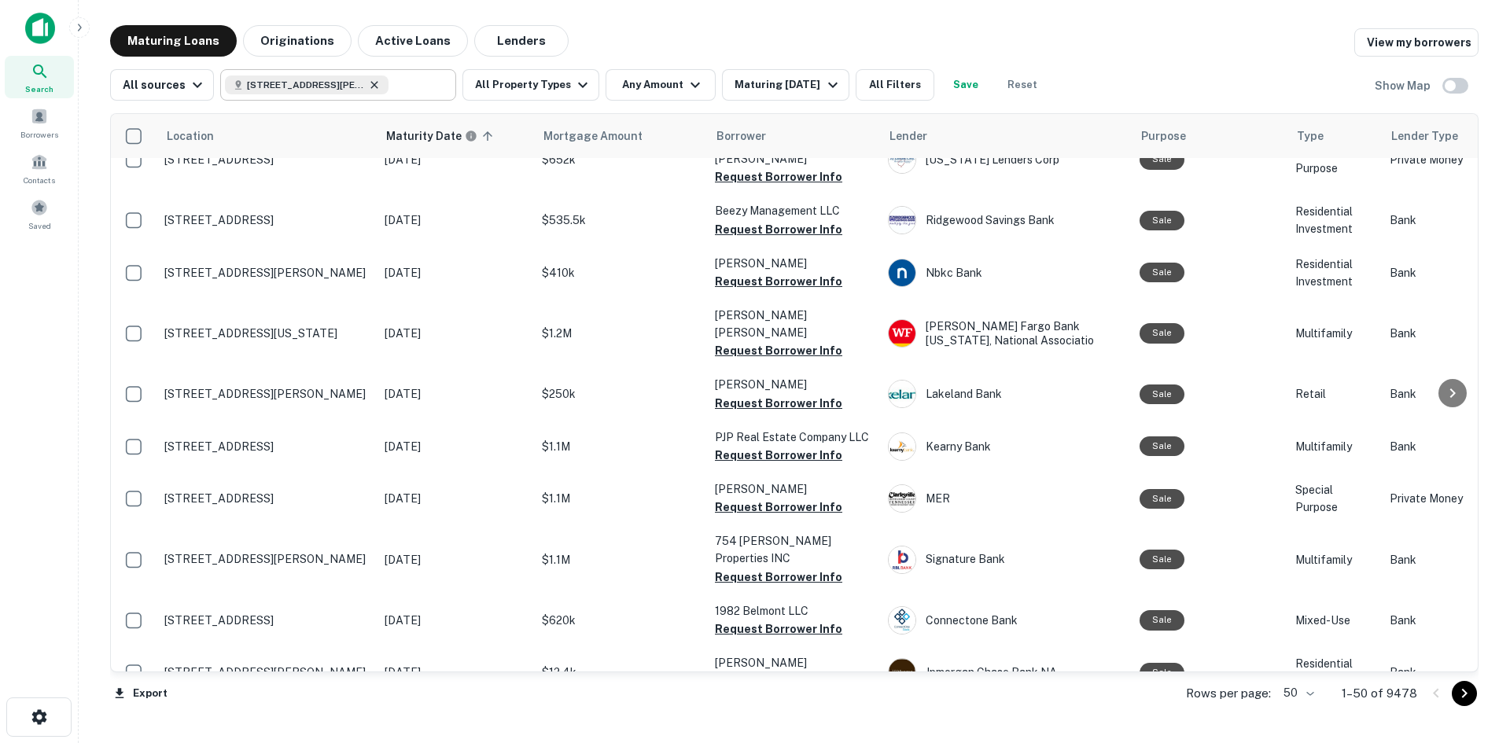 This screenshot has height=743, width=1510. Describe the element at coordinates (621, 220) in the screenshot. I see `p: $535.5k` at that location.